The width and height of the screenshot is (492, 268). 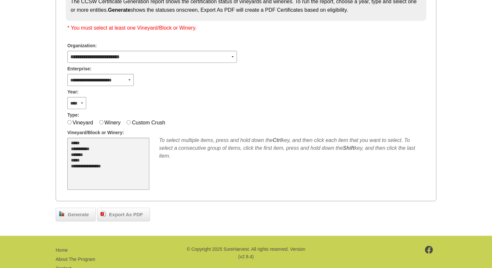 What do you see at coordinates (82, 46) in the screenshot?
I see `span: Organization:` at bounding box center [82, 46].